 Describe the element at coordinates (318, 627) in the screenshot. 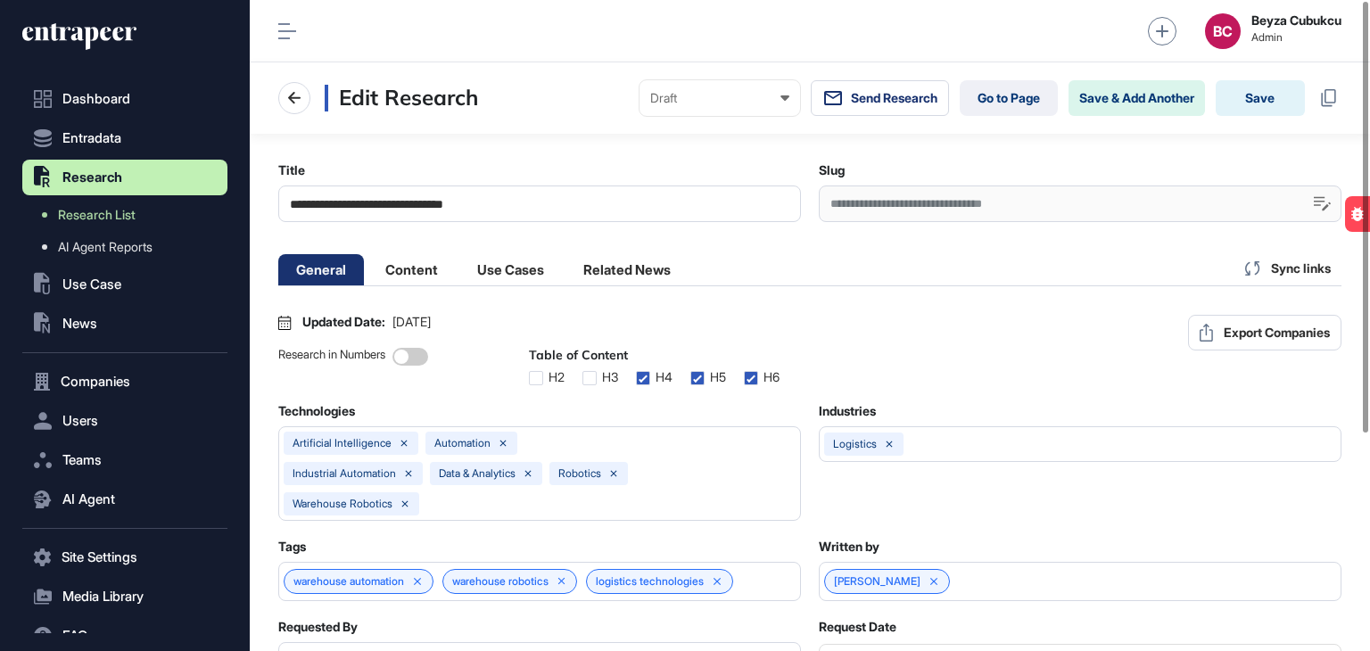

I see `label: Requested By` at that location.